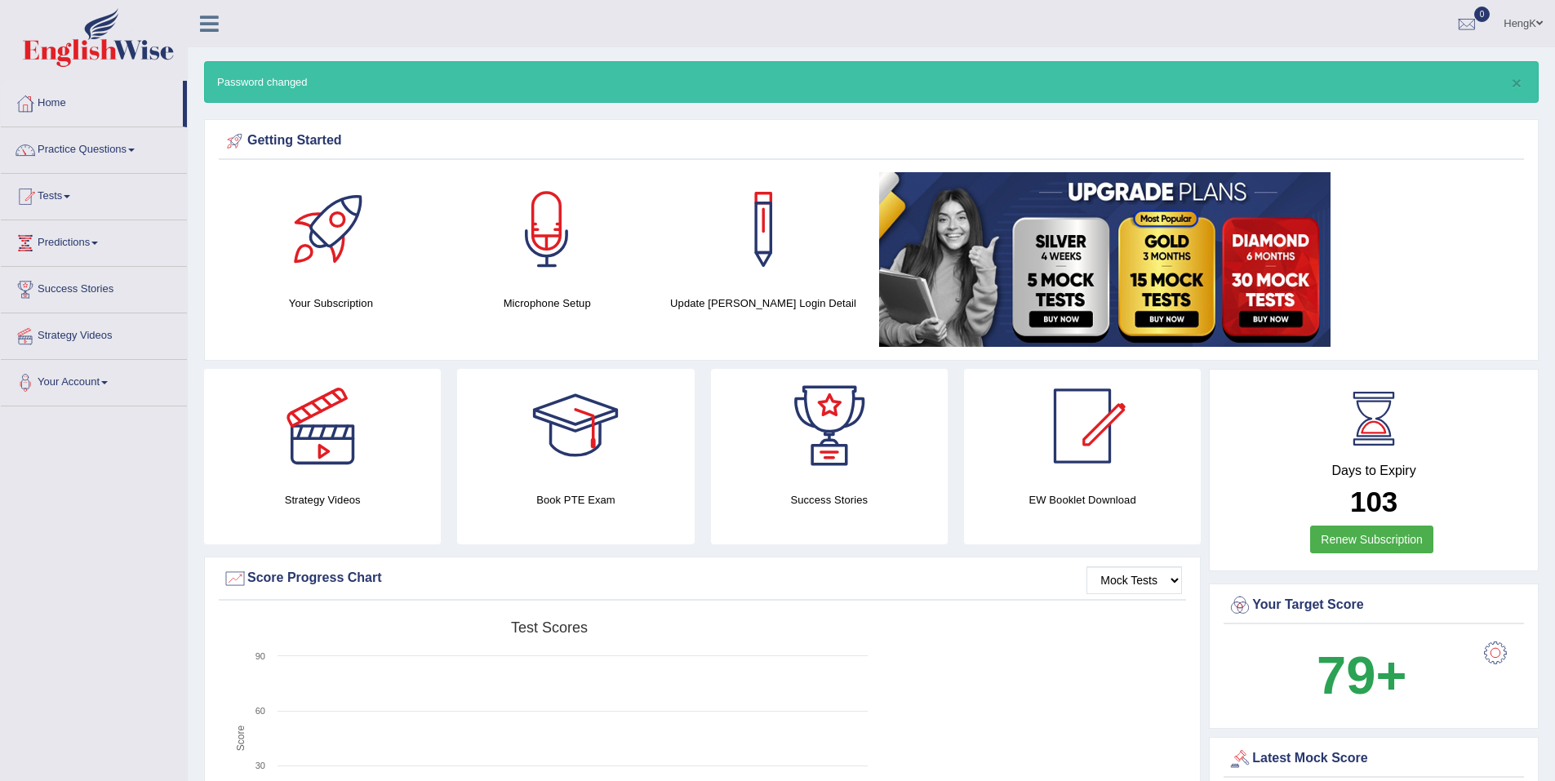  What do you see at coordinates (1374, 471) in the screenshot?
I see `h4: Days to Expiry` at bounding box center [1374, 471].